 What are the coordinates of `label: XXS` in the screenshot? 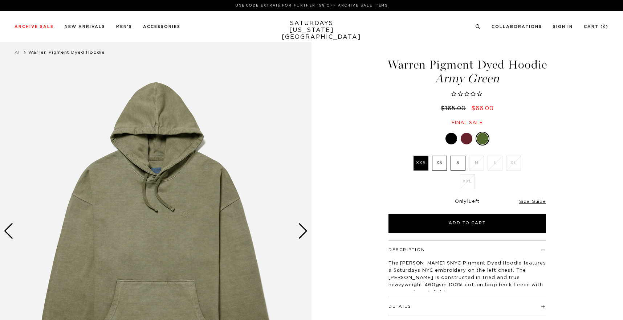 It's located at (421, 163).